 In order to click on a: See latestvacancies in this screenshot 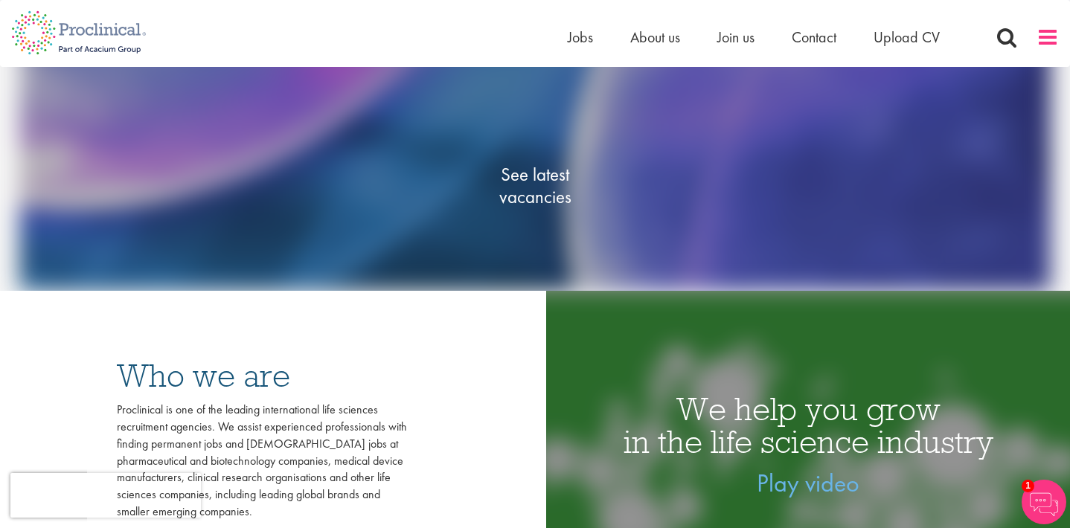, I will do `click(535, 185)`.